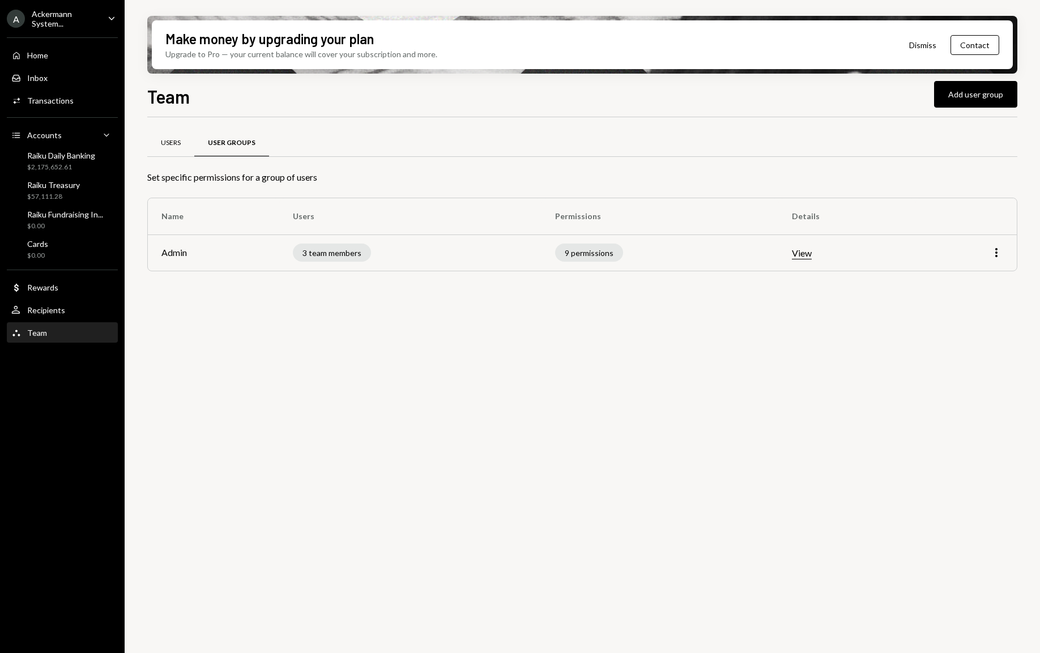 The width and height of the screenshot is (1040, 653). Describe the element at coordinates (975, 45) in the screenshot. I see `button: Contact` at that location.